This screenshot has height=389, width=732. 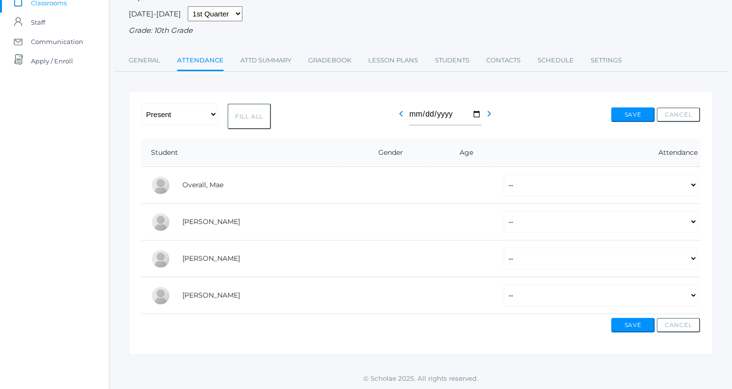 I want to click on i: chevron_right, so click(x=489, y=114).